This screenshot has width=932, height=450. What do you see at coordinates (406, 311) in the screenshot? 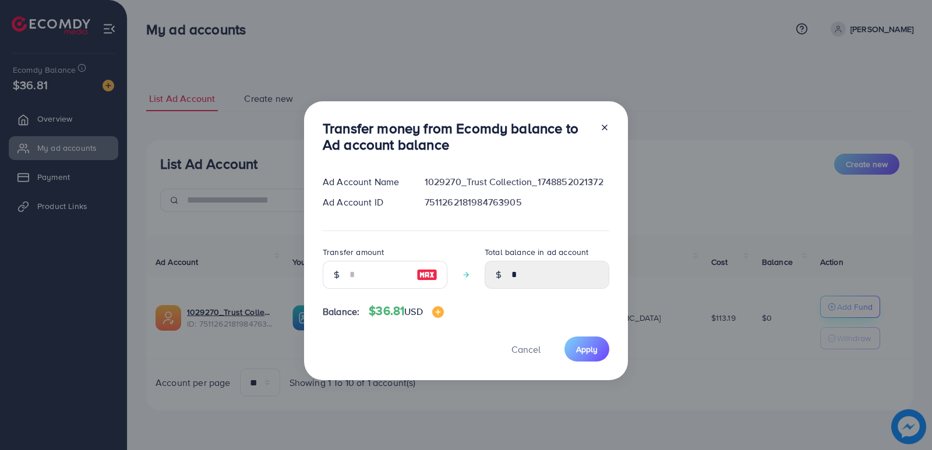
I see `h4: $36.81` at bounding box center [406, 311].